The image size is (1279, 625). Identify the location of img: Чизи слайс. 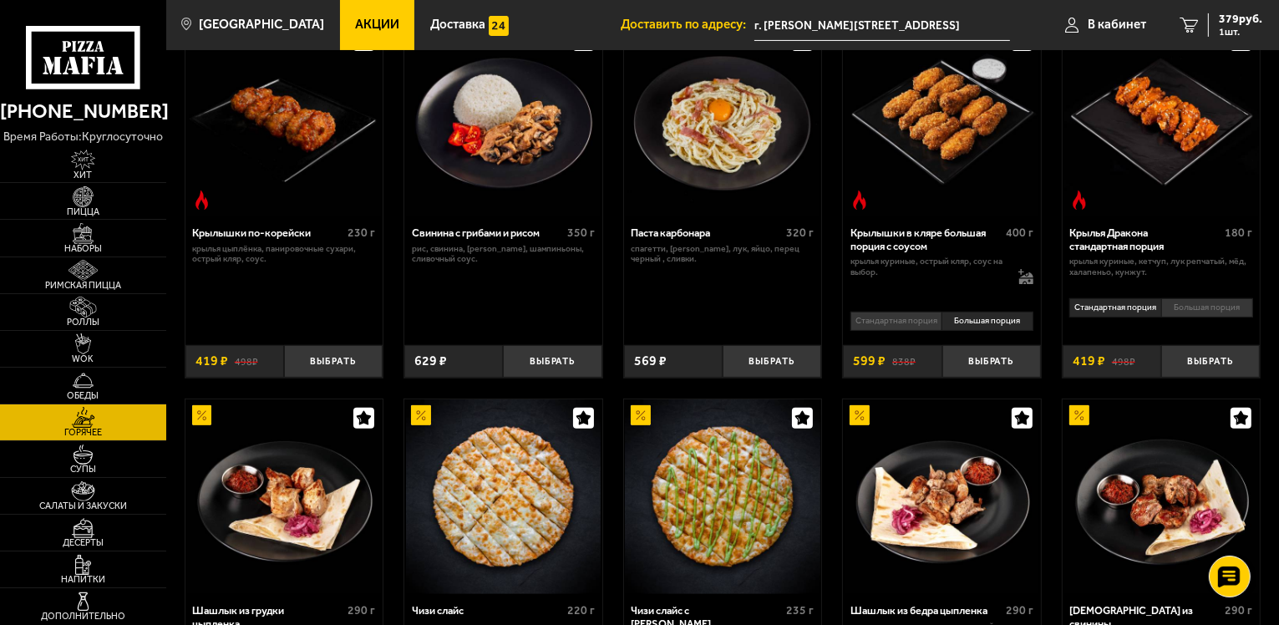
(504, 497).